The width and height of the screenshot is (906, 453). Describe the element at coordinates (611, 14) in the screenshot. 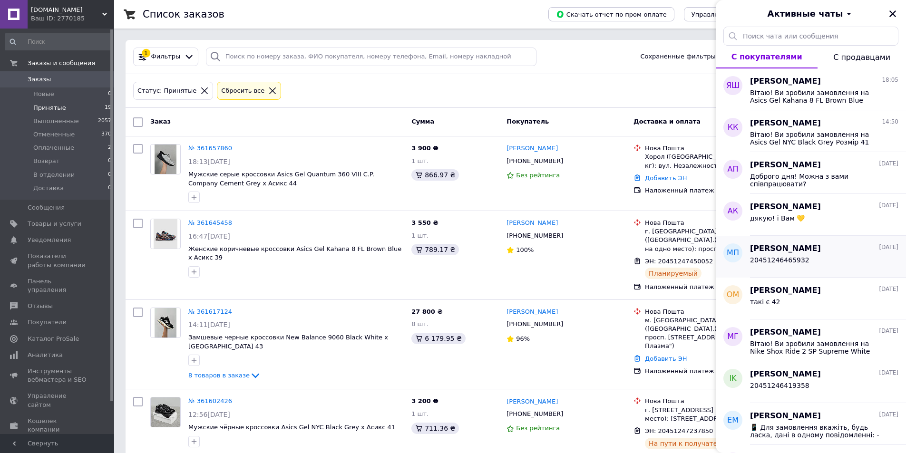

I see `span: Скачать отчет по пром-оплате` at that location.